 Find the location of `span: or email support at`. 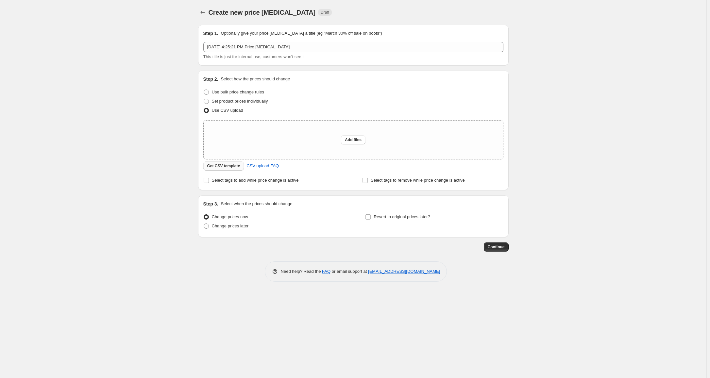

span: or email support at is located at coordinates (349, 271).